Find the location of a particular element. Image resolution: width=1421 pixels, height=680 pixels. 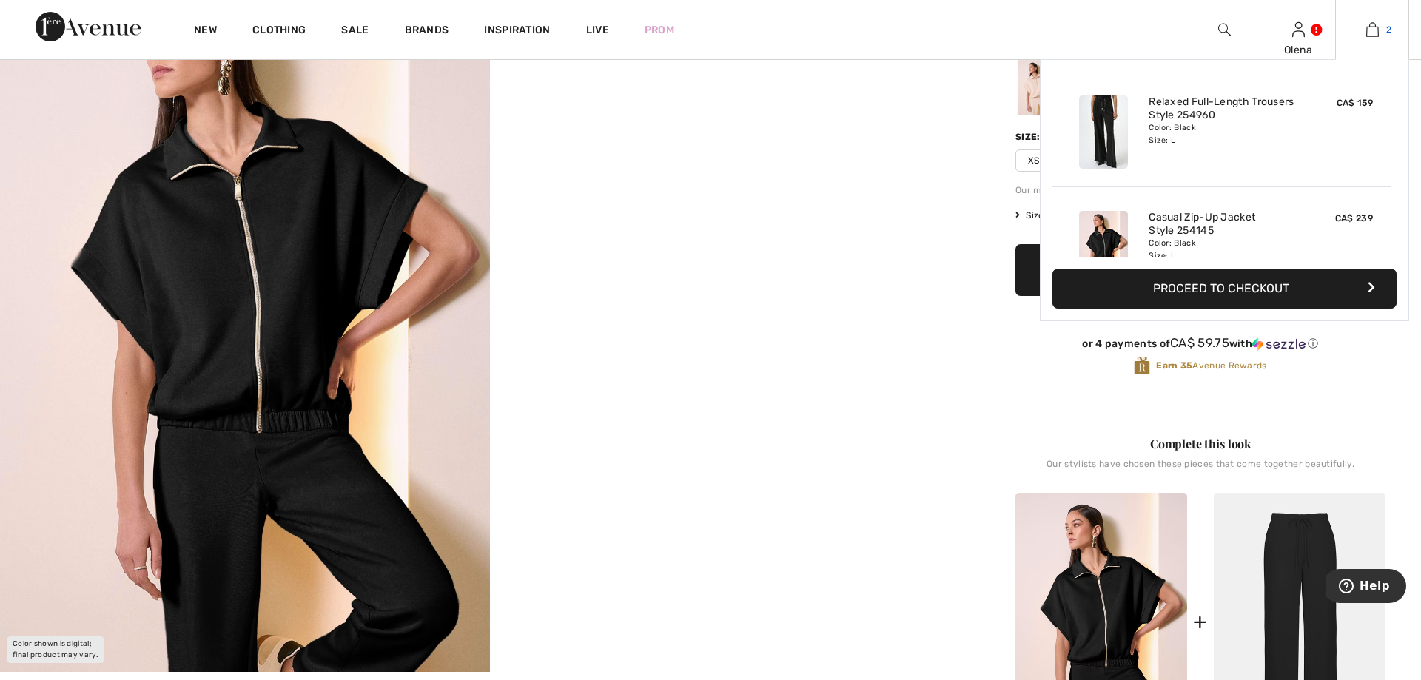

span: CA$ 159 is located at coordinates (1354, 103).